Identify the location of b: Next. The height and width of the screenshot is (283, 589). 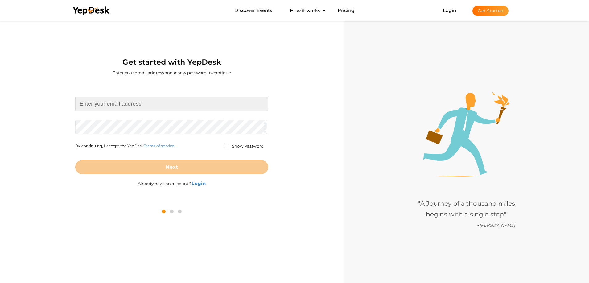
(172, 167).